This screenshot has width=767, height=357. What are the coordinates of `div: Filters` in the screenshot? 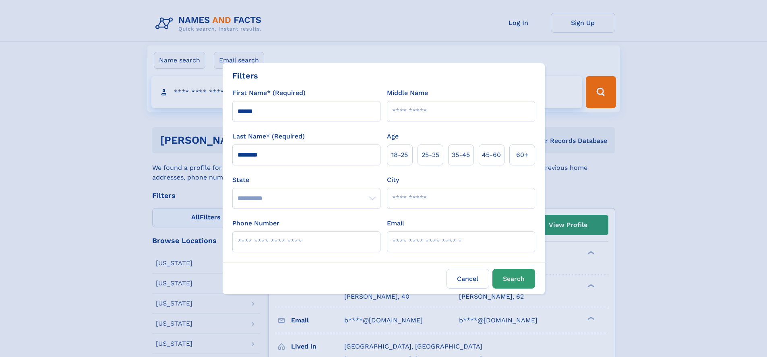 It's located at (245, 76).